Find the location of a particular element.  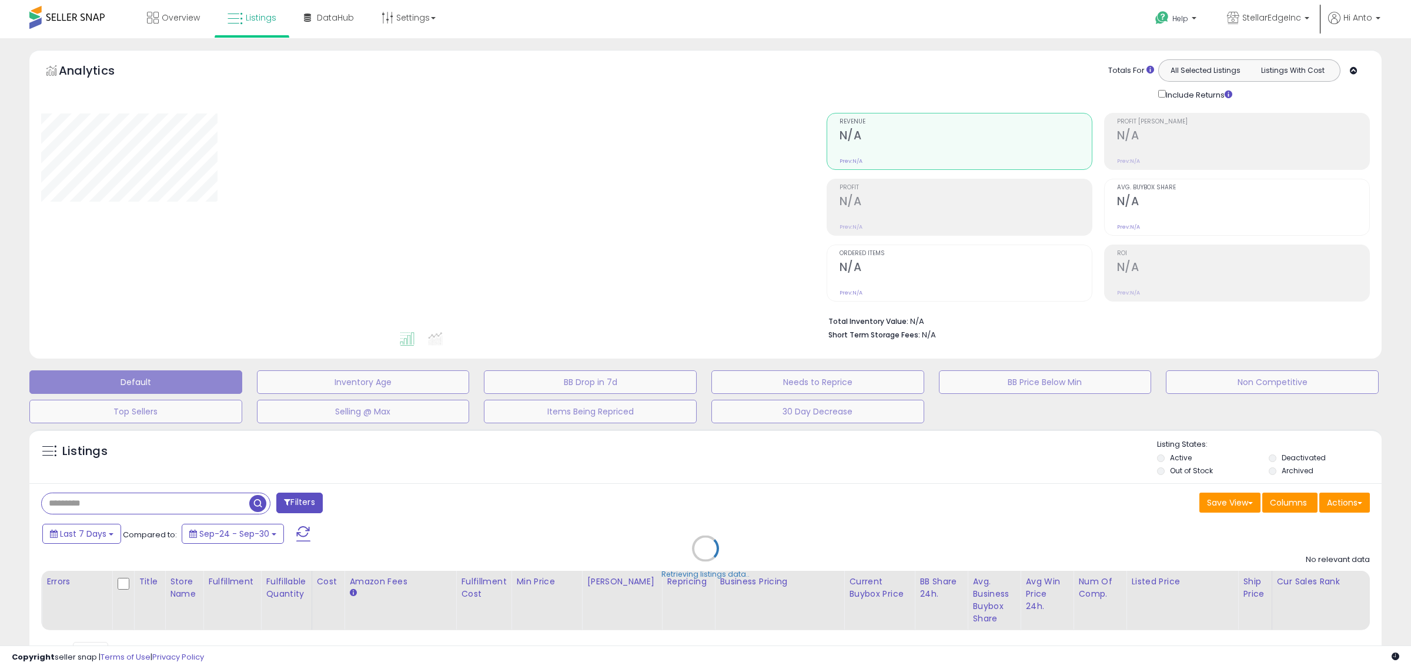

div: Retrieving listings data.. is located at coordinates (705, 574).